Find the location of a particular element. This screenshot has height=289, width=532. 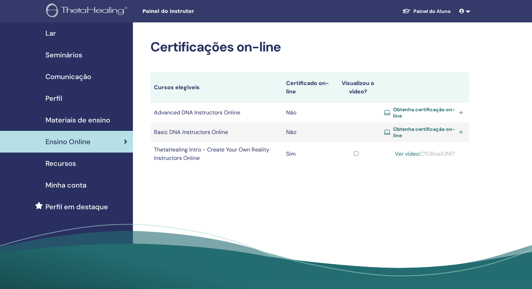

span: Minha conta is located at coordinates (66, 185).